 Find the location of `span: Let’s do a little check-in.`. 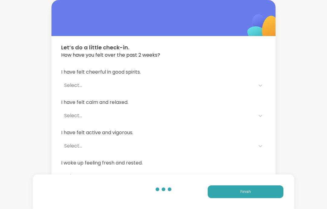

span: Let’s do a little check-in. is located at coordinates (164, 47).